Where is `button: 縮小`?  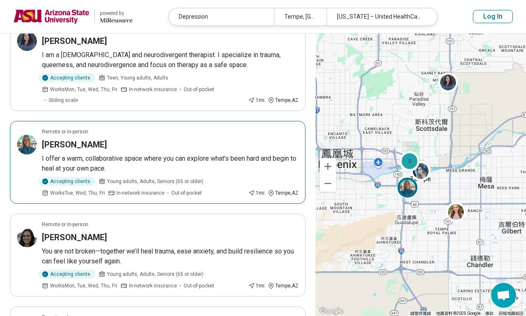 button: 縮小 is located at coordinates (328, 184).